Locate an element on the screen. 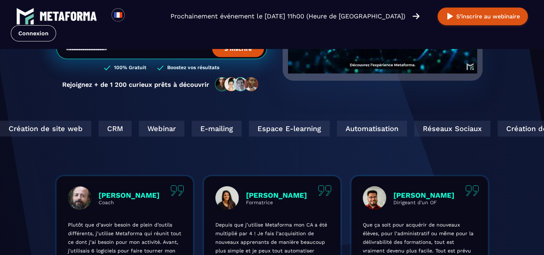 The height and width of the screenshot is (255, 544). a: Connexion is located at coordinates (33, 33).